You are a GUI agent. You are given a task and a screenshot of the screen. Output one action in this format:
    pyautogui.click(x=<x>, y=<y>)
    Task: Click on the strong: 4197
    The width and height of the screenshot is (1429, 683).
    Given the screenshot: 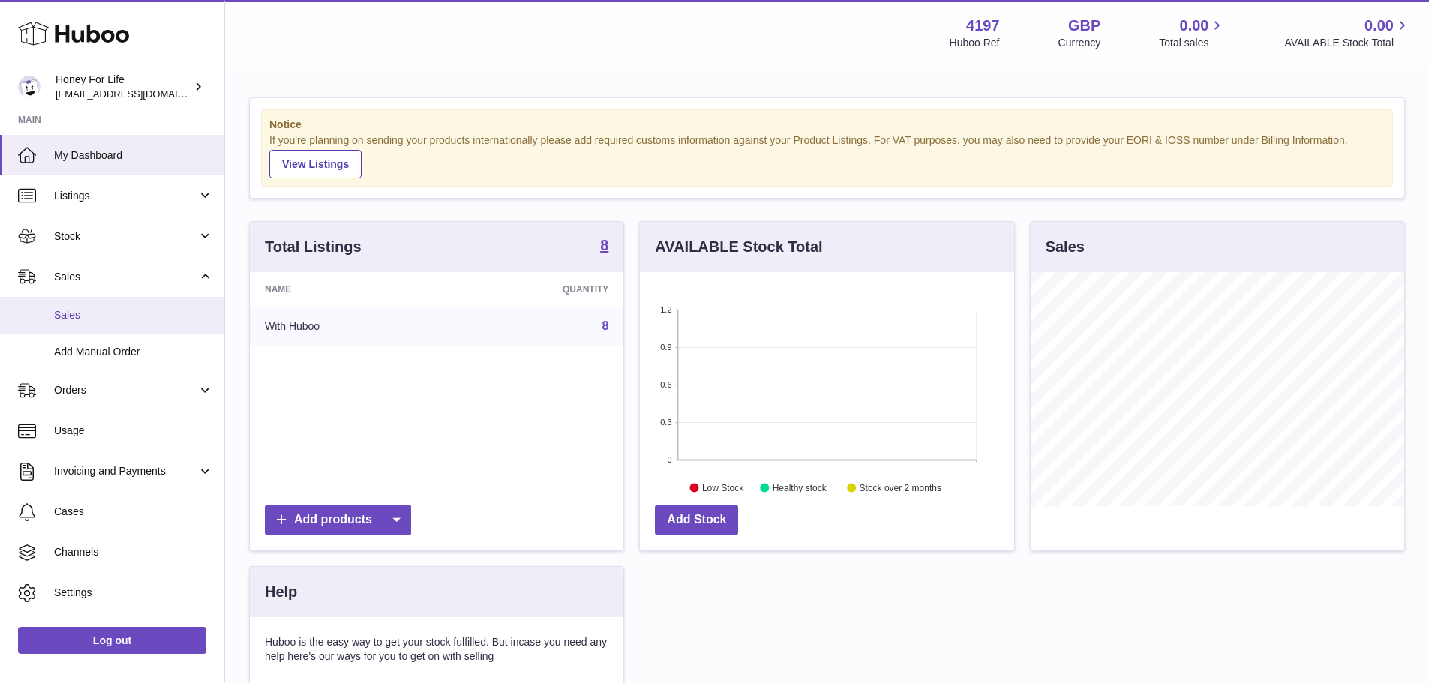 What is the action you would take?
    pyautogui.click(x=983, y=26)
    